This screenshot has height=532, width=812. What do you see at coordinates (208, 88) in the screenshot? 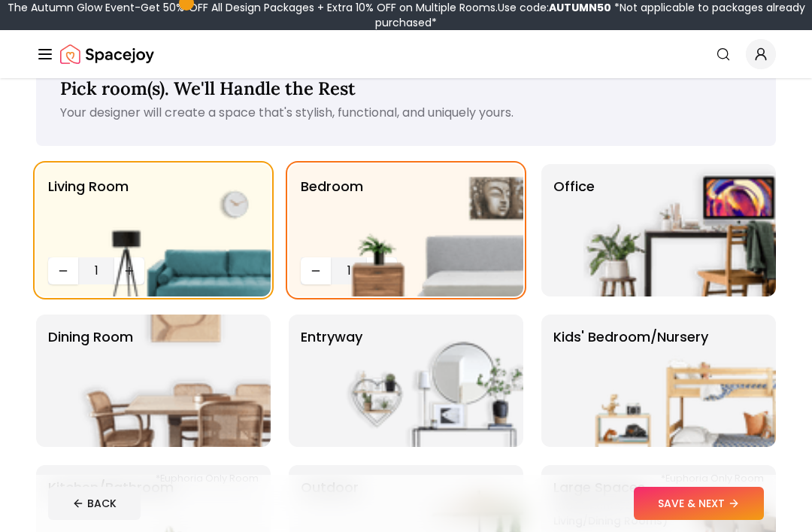
I see `span: Pick room(s). We'll Handle the Rest` at bounding box center [208, 88].